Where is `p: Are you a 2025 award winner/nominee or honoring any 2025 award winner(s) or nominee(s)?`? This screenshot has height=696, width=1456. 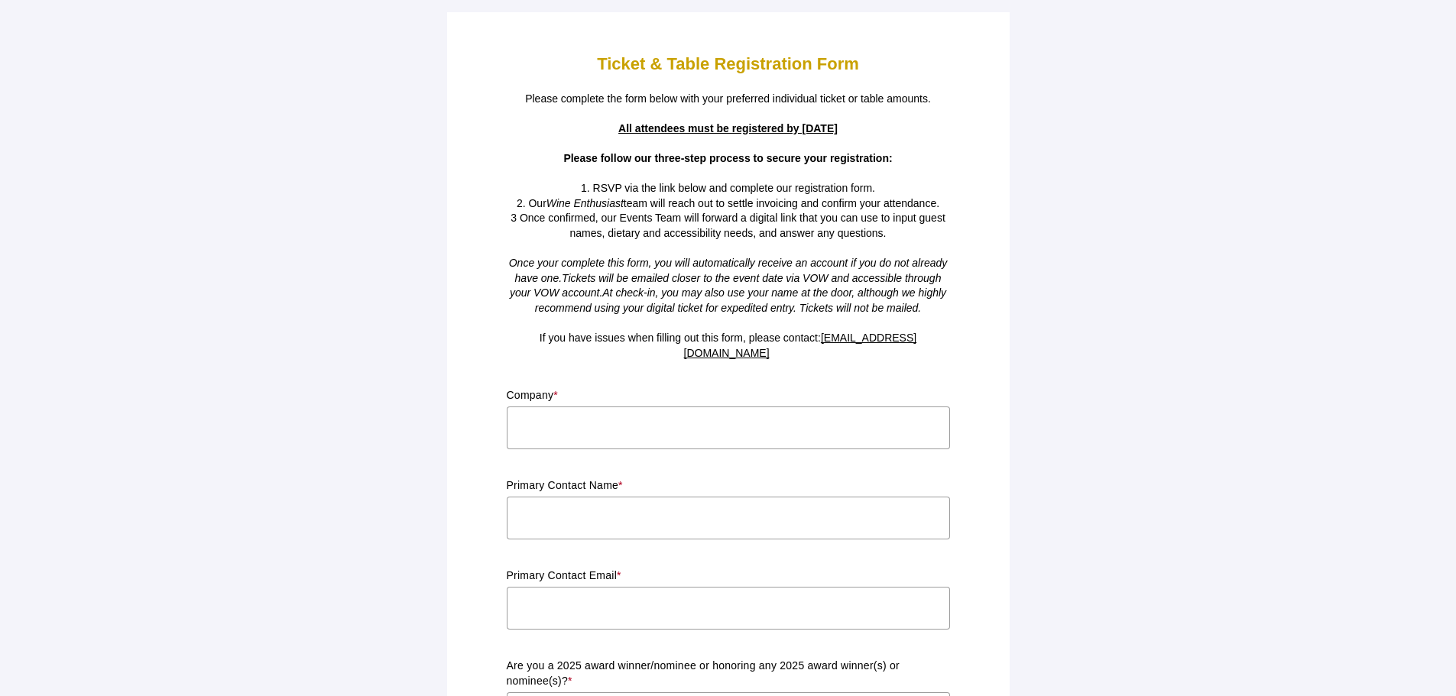
p: Are you a 2025 award winner/nominee or honoring any 2025 award winner(s) or nominee(s)? is located at coordinates (728, 674).